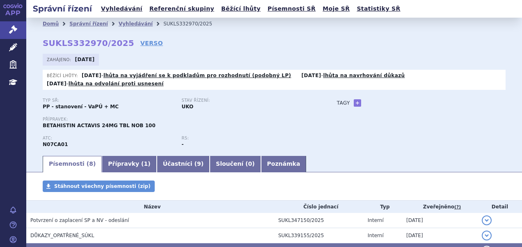 Image resolution: width=522 pixels, height=247 pixels. What do you see at coordinates (241, 9) in the screenshot?
I see `a: Běžící lhůty` at bounding box center [241, 9].